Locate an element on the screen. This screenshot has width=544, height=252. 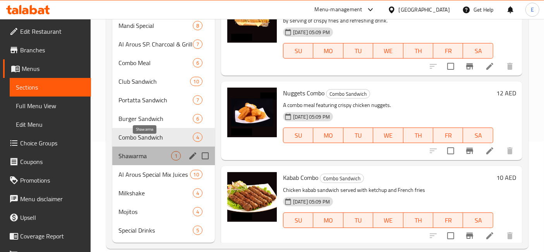
span: Shawarma is located at coordinates (145, 156).